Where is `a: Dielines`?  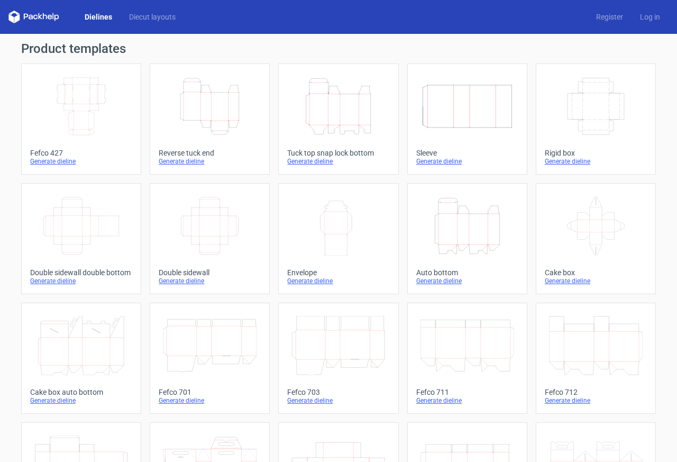
a: Dielines is located at coordinates (98, 17).